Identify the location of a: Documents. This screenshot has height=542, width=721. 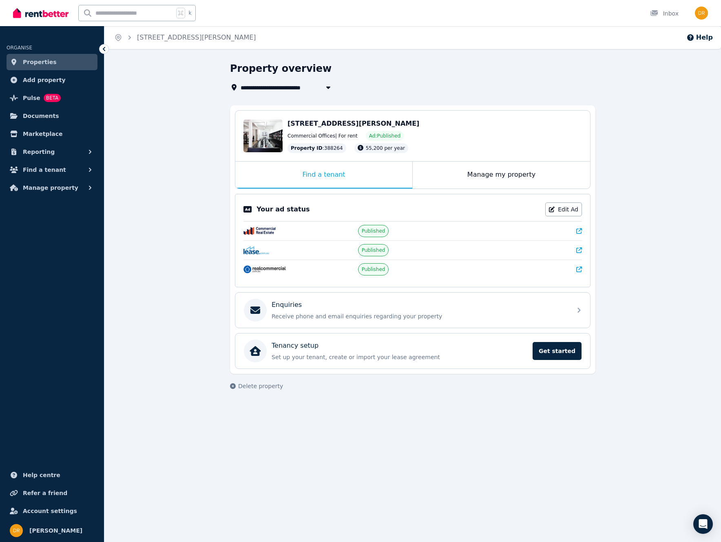
(52, 116).